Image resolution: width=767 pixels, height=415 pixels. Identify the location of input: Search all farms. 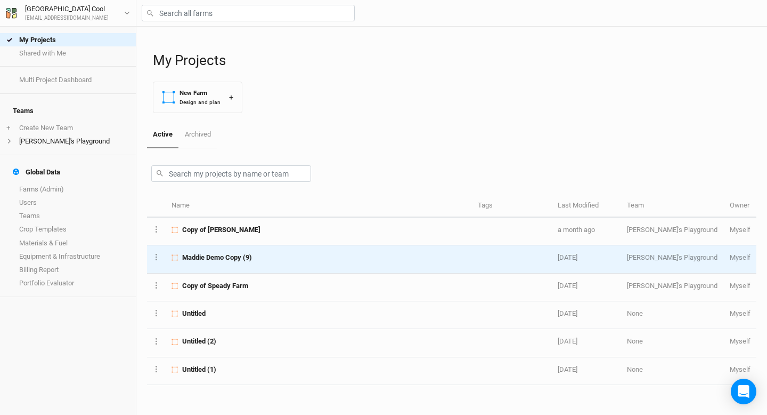
(248, 13).